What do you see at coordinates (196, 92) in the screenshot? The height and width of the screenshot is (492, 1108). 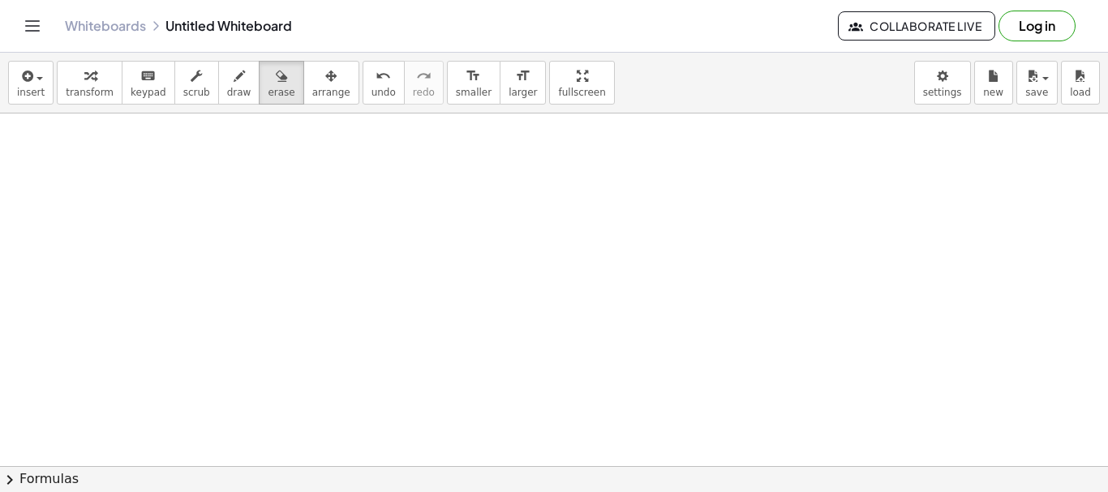 I see `span: scrub` at bounding box center [196, 92].